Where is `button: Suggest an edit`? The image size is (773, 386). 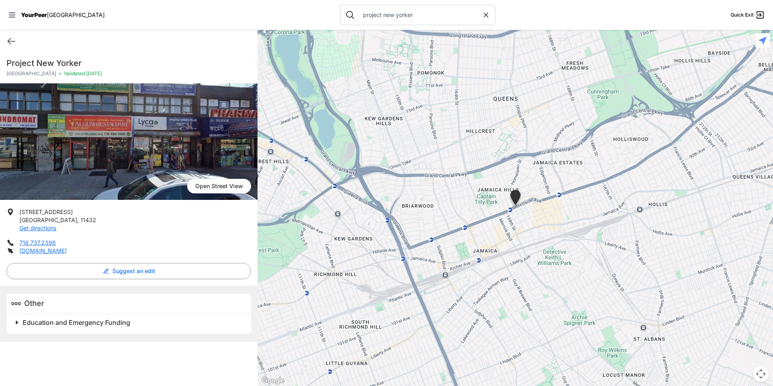
button: Suggest an edit is located at coordinates (129, 271).